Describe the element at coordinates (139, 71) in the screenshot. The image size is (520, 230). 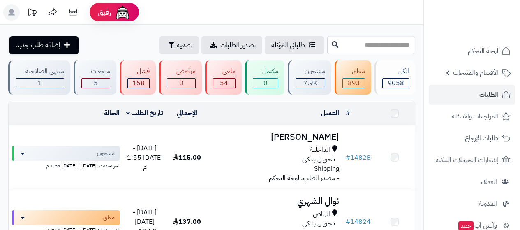
I see `div: فشل` at that location.